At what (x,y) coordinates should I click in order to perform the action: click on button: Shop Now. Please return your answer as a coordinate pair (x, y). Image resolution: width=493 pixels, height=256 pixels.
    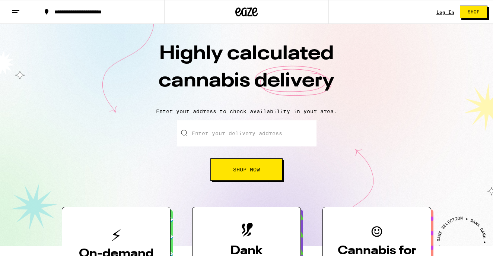
    Looking at the image, I should click on (246, 169).